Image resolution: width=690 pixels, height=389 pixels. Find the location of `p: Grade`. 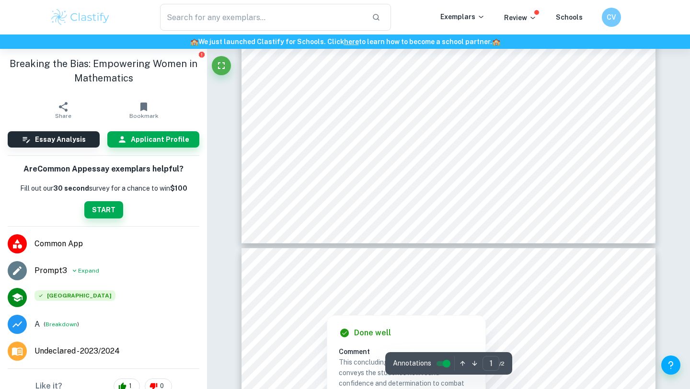

p: Grade is located at coordinates (37, 325).